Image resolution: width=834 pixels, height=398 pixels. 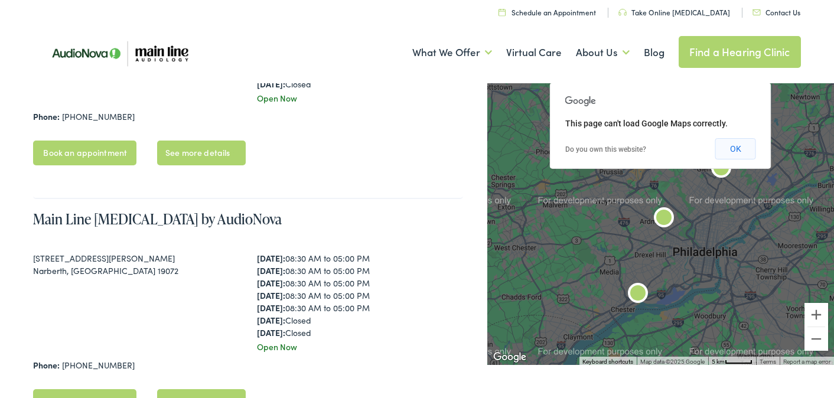 What do you see at coordinates (602, 53) in the screenshot?
I see `a: About Us` at bounding box center [602, 53].